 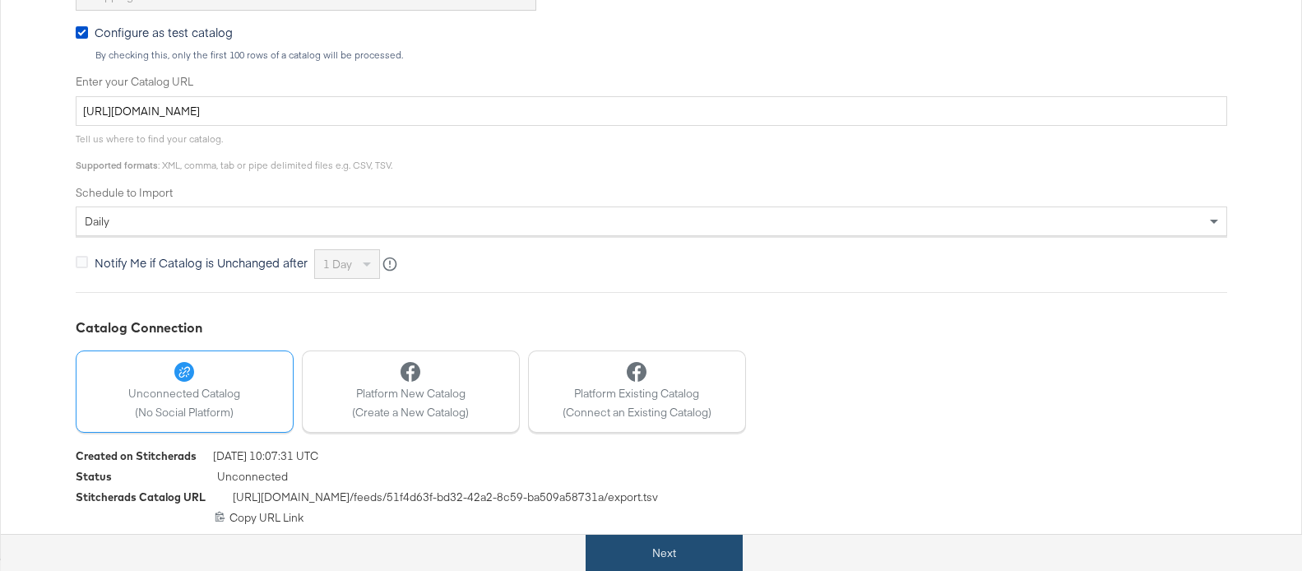 I want to click on span: (No Social Platform), so click(x=184, y=412).